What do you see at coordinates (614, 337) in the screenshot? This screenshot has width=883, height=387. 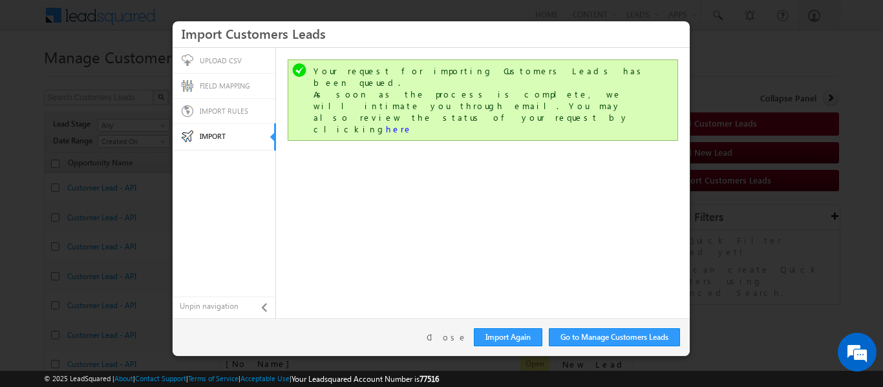 I see `a: Go to Manage Customers Leads` at bounding box center [614, 337].